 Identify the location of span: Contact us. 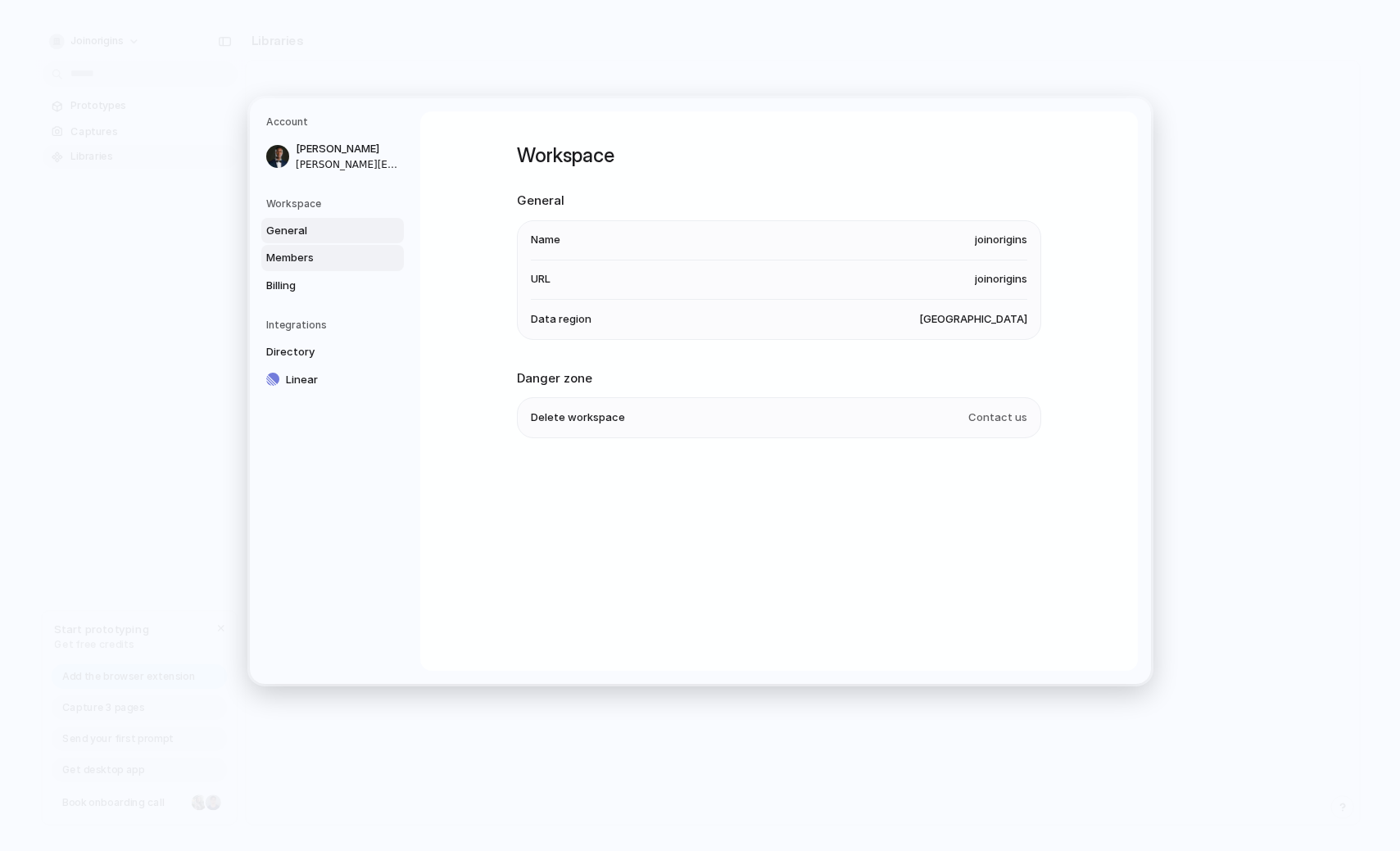
(998, 418).